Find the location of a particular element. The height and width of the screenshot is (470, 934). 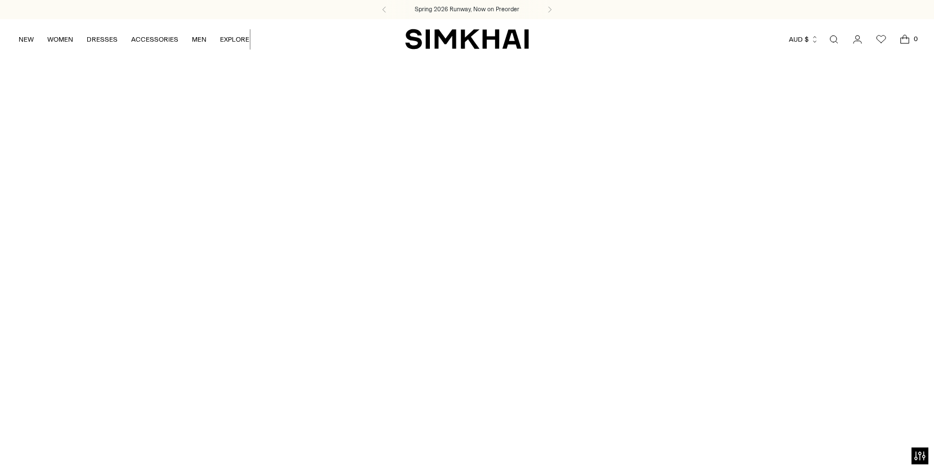

span: 0 is located at coordinates (916, 39).